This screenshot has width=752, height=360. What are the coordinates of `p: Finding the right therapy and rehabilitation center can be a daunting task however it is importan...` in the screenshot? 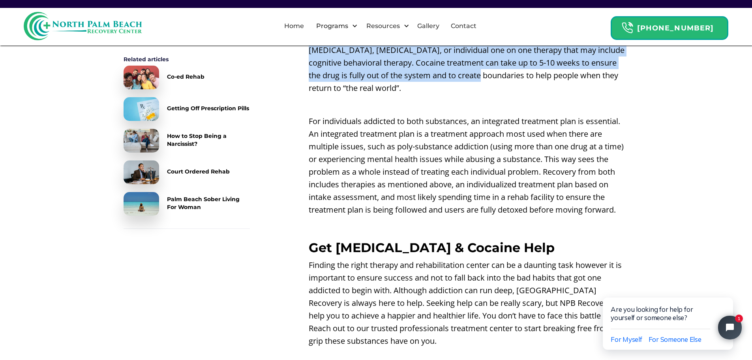 It's located at (469, 303).